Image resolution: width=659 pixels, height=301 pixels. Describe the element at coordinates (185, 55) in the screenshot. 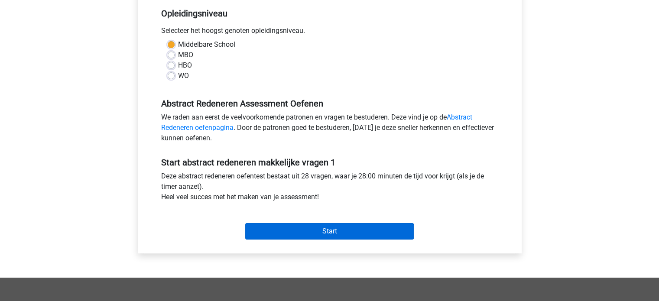

I see `label: MBO` at that location.